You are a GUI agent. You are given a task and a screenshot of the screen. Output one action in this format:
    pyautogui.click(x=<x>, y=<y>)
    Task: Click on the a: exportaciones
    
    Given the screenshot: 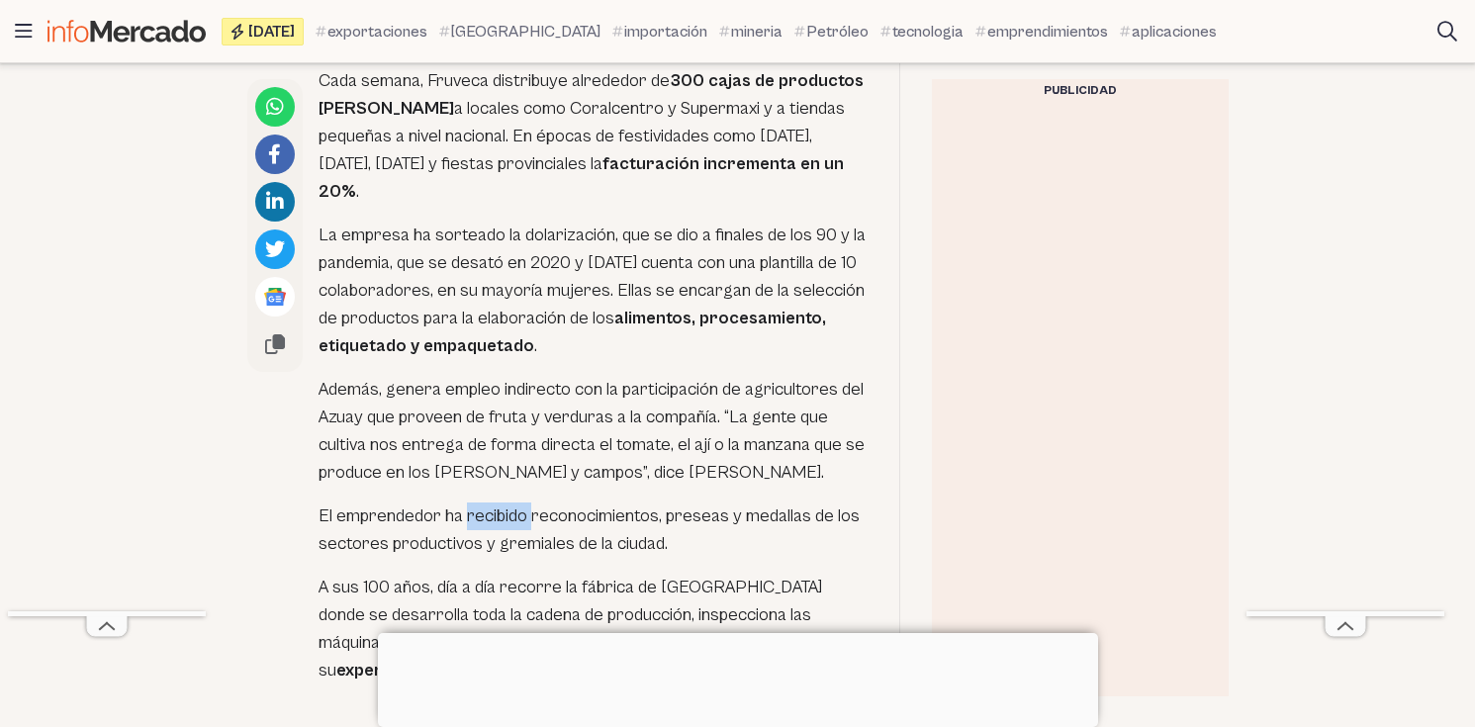 What is the action you would take?
    pyautogui.click(x=371, y=32)
    